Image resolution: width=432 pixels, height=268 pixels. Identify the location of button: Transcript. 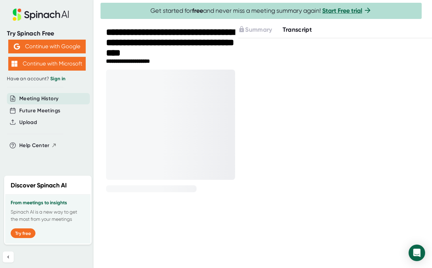
(298, 30).